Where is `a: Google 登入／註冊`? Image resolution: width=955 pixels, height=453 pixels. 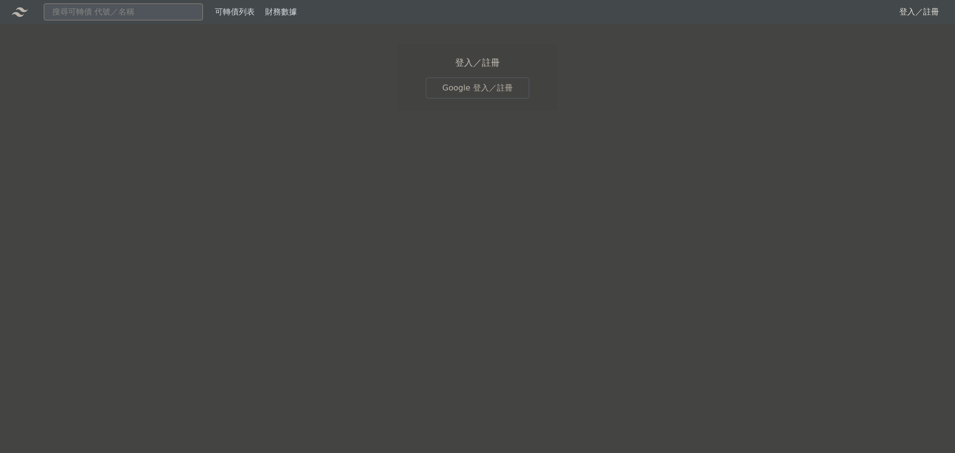
a: Google 登入／註冊 is located at coordinates (477, 88).